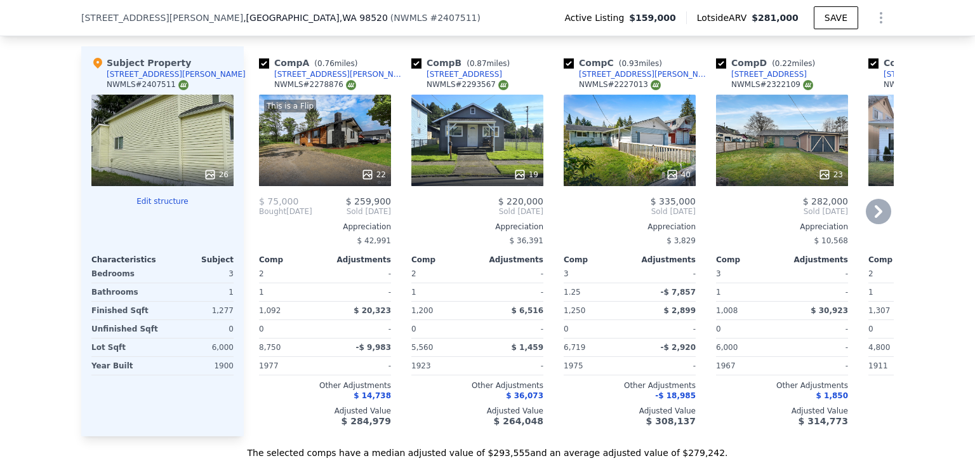 This screenshot has height=463, width=975. I want to click on div: NWMLS # 2278876, so click(315, 84).